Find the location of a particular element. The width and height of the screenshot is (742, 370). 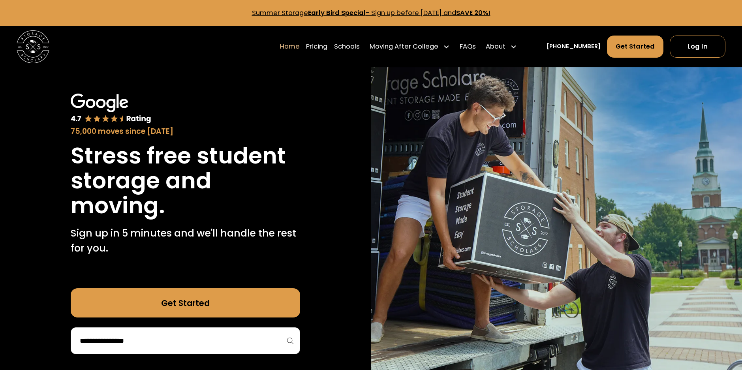

a: Schools is located at coordinates (347, 47).